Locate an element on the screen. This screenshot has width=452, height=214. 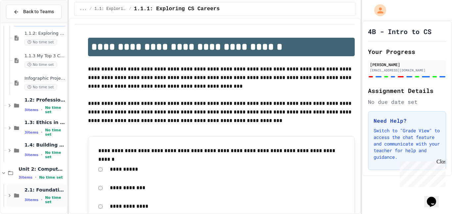
p: Switch to "Grade View" to access the chat feature and communicate with your teacher for help and ... is located at coordinates (407, 144).